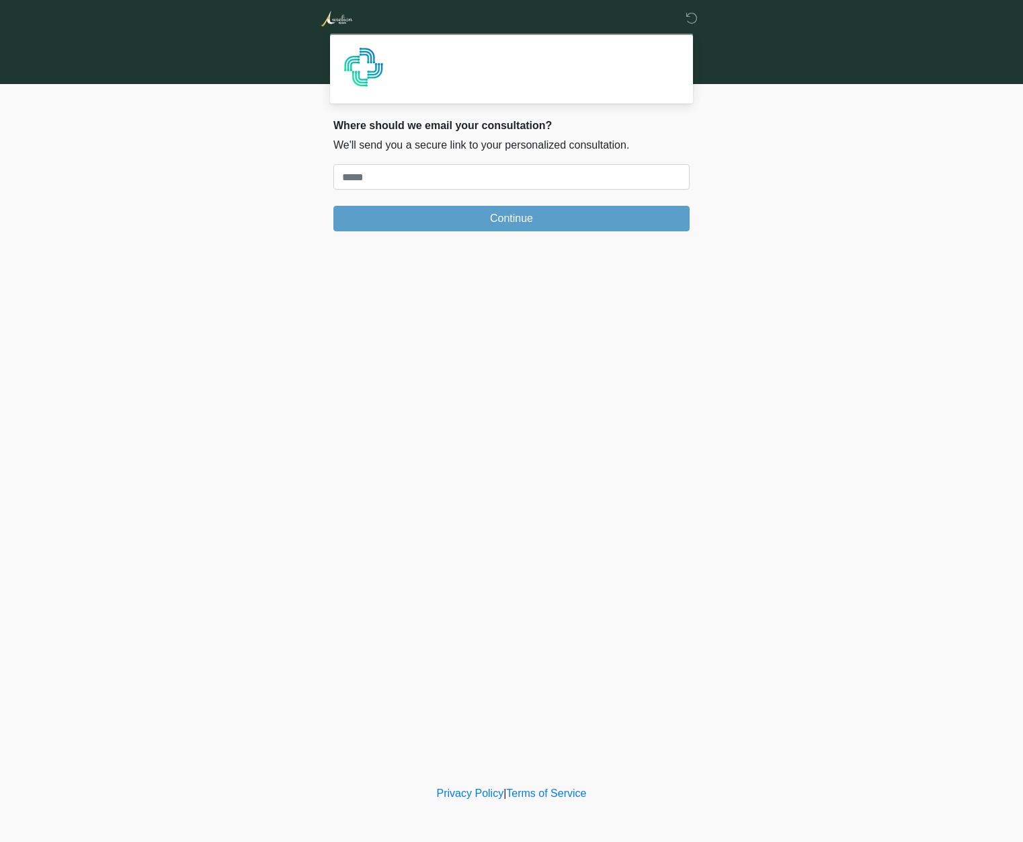 Image resolution: width=1023 pixels, height=842 pixels. I want to click on a: Terms of Service, so click(546, 793).